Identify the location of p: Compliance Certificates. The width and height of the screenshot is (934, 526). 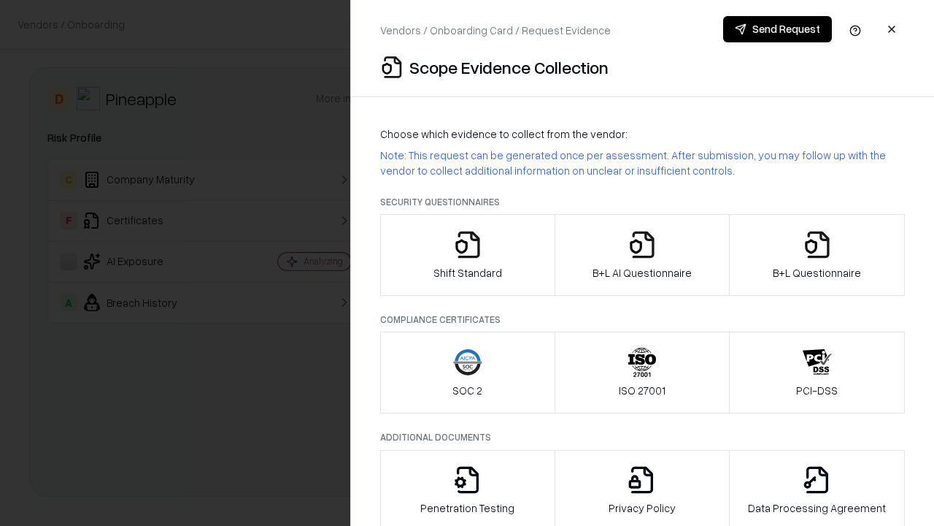
(642, 319).